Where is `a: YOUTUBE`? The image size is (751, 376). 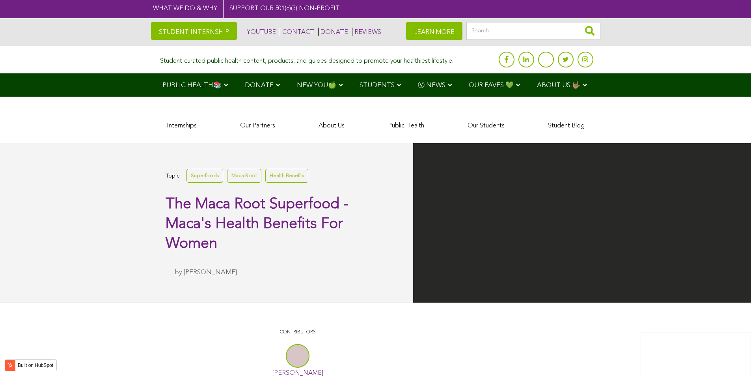 a: YOUTUBE is located at coordinates (260, 32).